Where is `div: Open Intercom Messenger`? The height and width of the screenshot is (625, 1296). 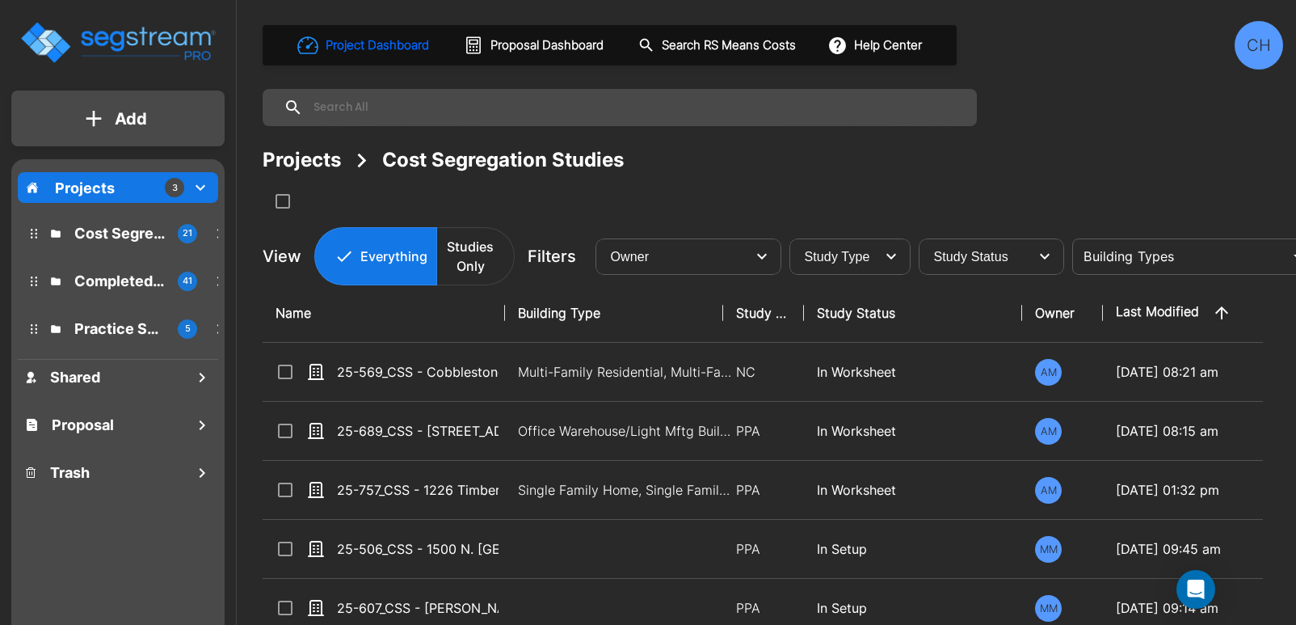 div: Open Intercom Messenger is located at coordinates (1196, 589).